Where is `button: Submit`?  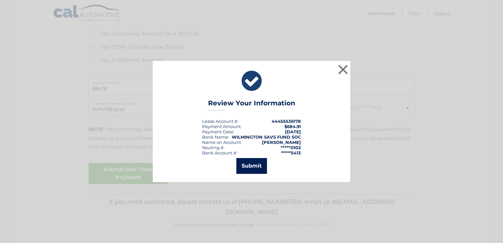
button: Submit is located at coordinates (252, 166).